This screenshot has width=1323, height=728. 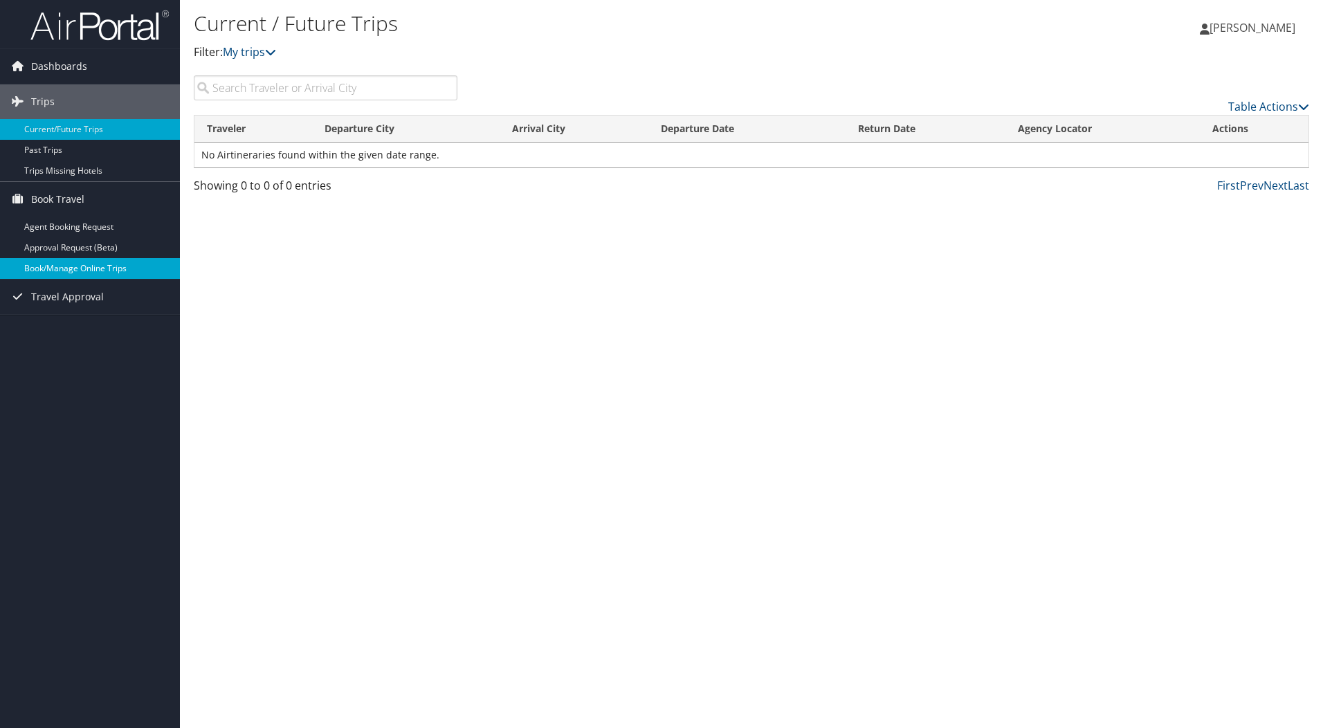 What do you see at coordinates (565, 53) in the screenshot?
I see `p: Filter:` at bounding box center [565, 53].